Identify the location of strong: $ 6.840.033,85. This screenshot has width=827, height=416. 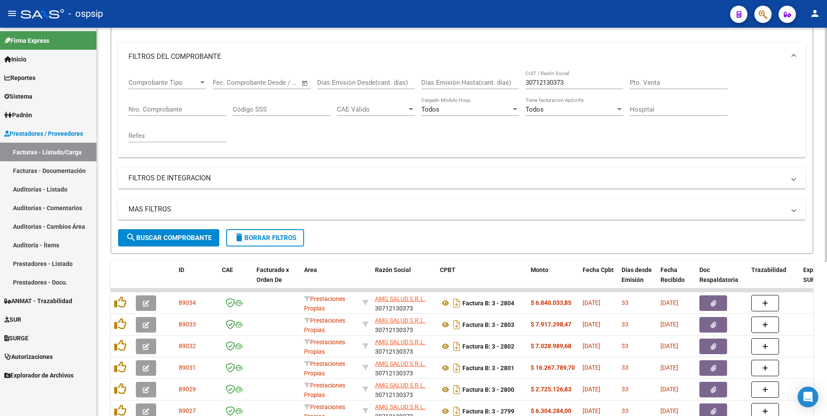
(551, 303).